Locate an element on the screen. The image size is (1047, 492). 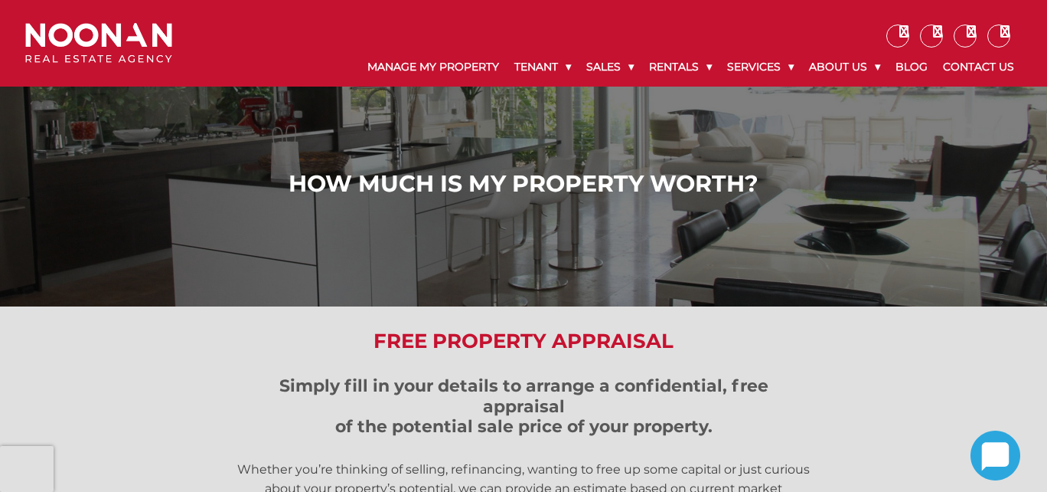
a: Sales is located at coordinates (610, 67).